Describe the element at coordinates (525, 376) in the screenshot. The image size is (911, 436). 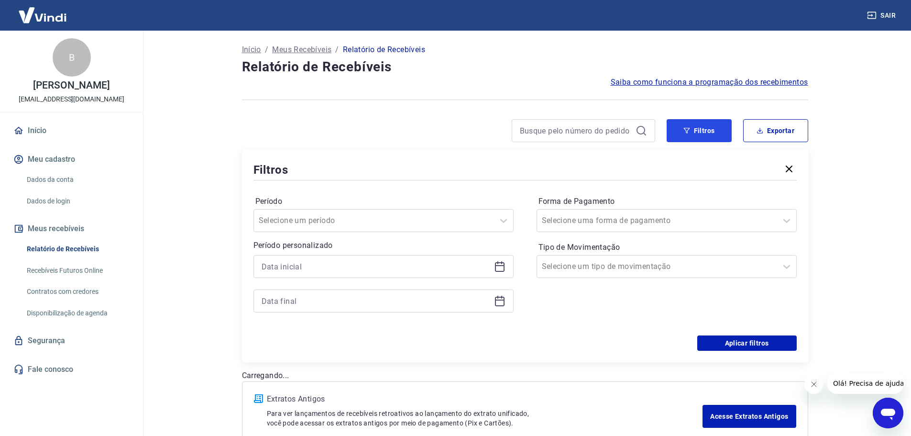
I see `p: Carregando...` at that location.